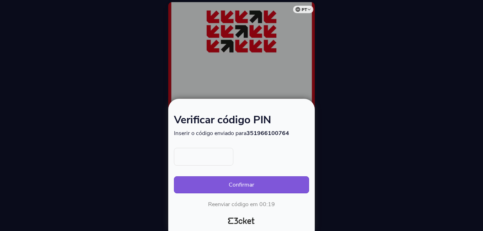 This screenshot has width=483, height=231. I want to click on p: Inserir o código enviado para, so click(242, 133).